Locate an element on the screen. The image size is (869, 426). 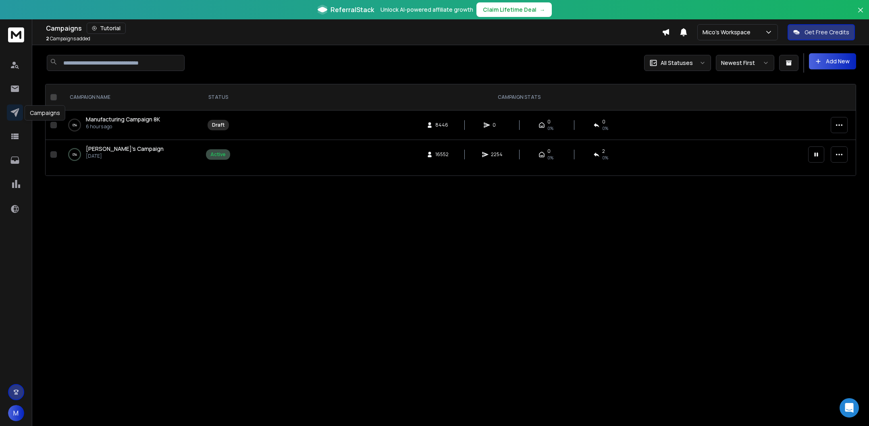
span: Manufacturing Campaign 8K is located at coordinates (123, 119).